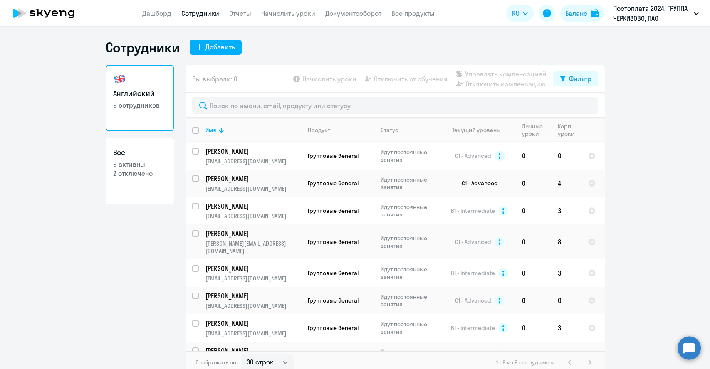 The height and width of the screenshot is (369, 710). Describe the element at coordinates (140, 105) in the screenshot. I see `p: 9 сотрудников` at that location.